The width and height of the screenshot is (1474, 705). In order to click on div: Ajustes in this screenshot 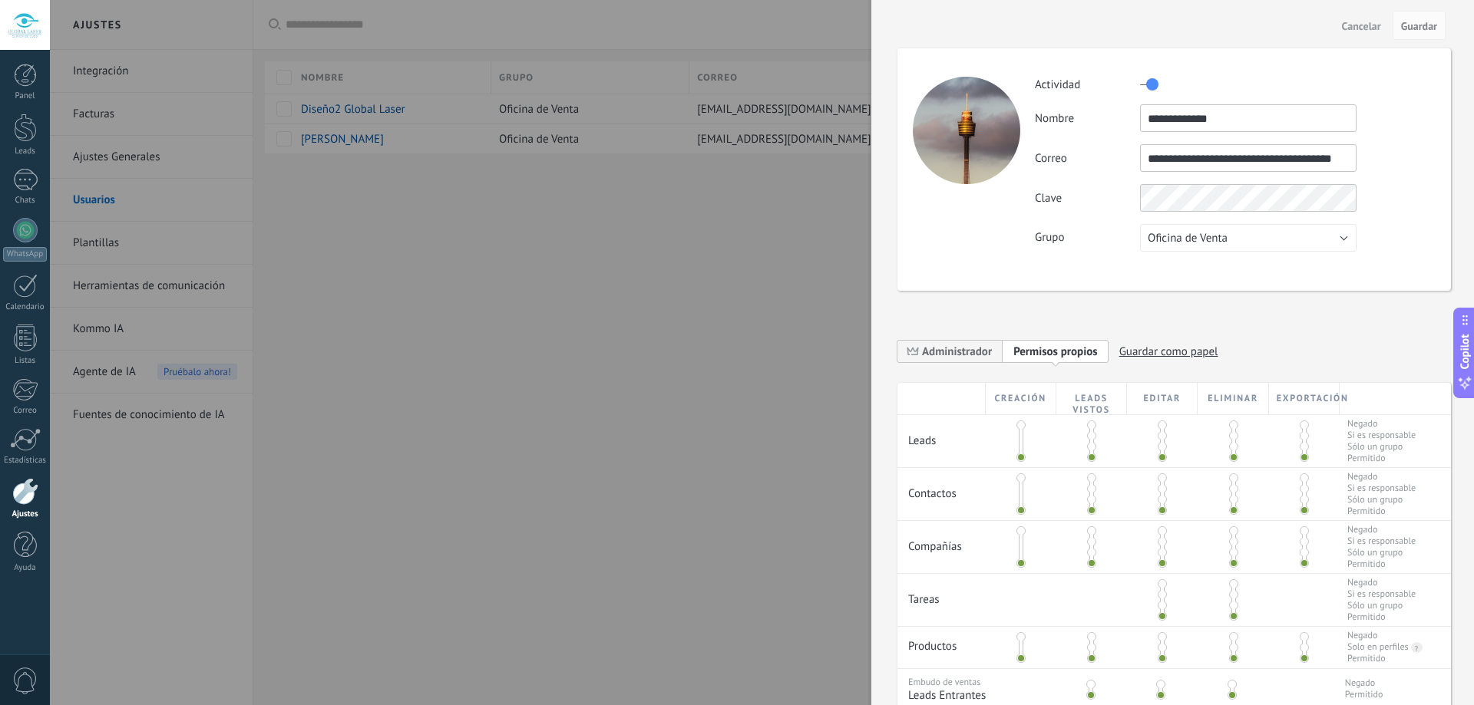, I will do `click(25, 514)`.